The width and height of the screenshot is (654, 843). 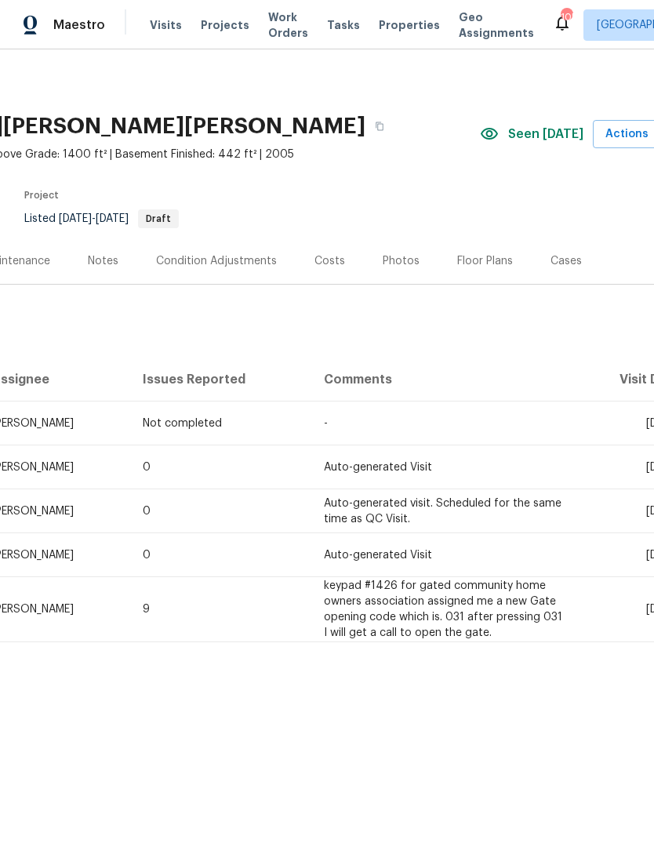 What do you see at coordinates (146, 609) in the screenshot?
I see `span: 9` at bounding box center [146, 609].